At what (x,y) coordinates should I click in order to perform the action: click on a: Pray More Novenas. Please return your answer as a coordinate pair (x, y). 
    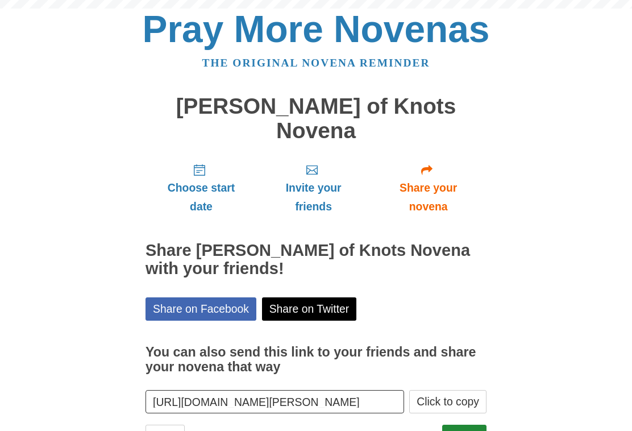
    Looking at the image, I should click on (316, 29).